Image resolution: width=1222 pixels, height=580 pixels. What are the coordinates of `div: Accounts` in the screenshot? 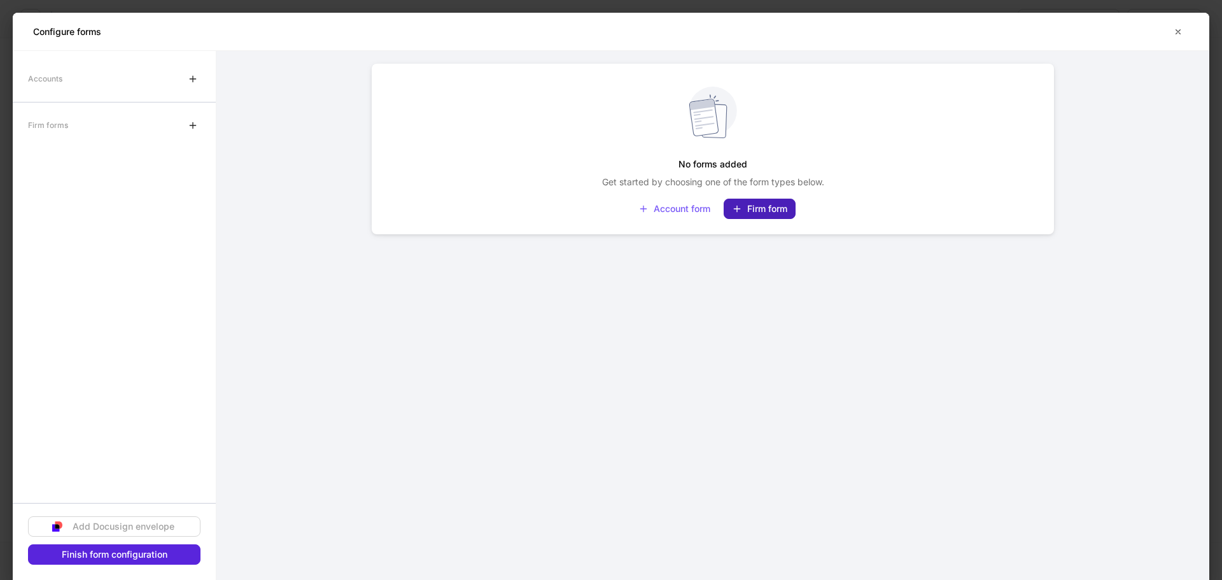 It's located at (45, 78).